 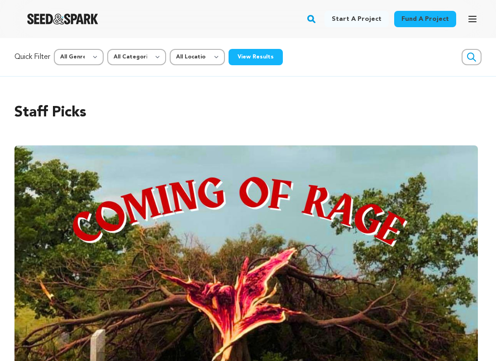 I want to click on p: Quick Filter, so click(x=32, y=57).